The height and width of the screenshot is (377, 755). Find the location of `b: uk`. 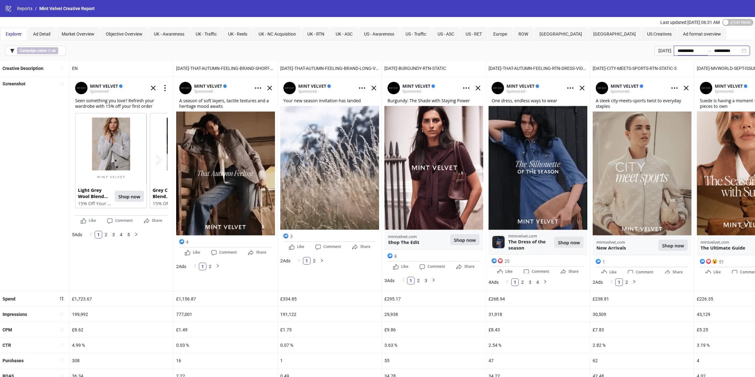

b: uk is located at coordinates (54, 51).